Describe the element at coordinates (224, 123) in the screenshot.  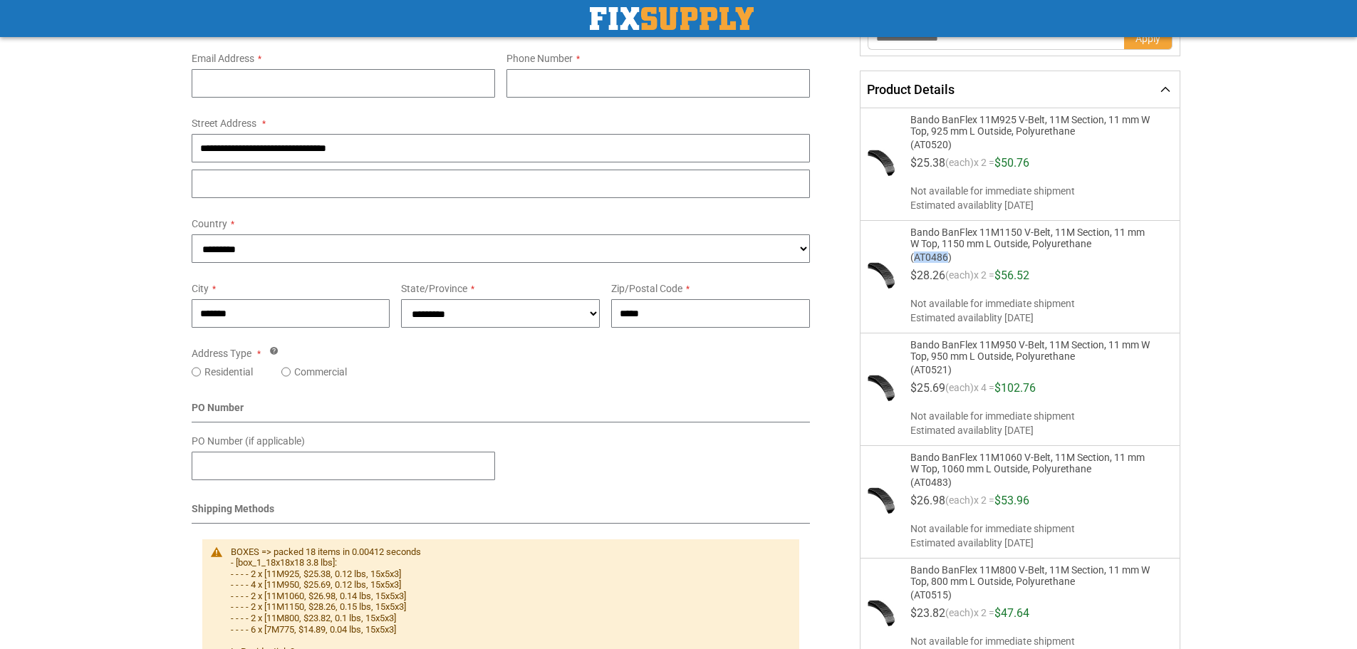
I see `span: Street Address` at that location.